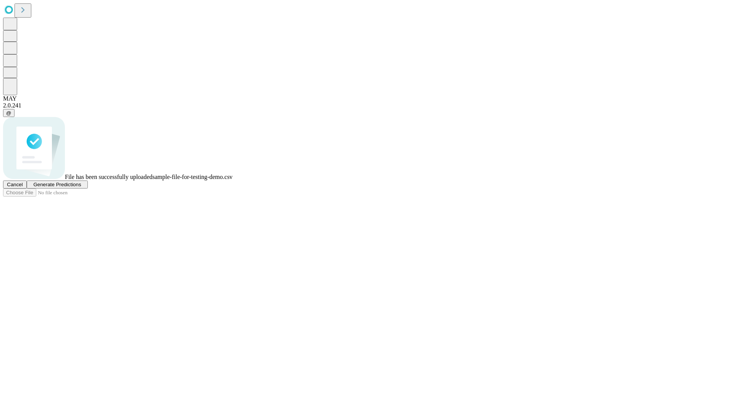 This screenshot has height=413, width=733. What do you see at coordinates (15, 184) in the screenshot?
I see `span: Cancel` at bounding box center [15, 184].